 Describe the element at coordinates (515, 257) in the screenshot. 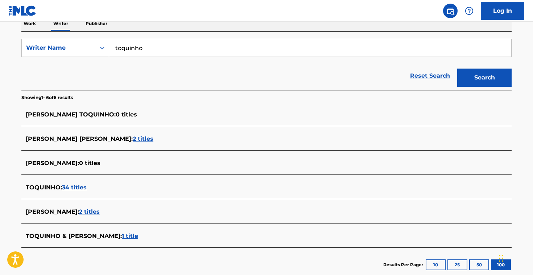

I see `div: Widget de chat` at that location.